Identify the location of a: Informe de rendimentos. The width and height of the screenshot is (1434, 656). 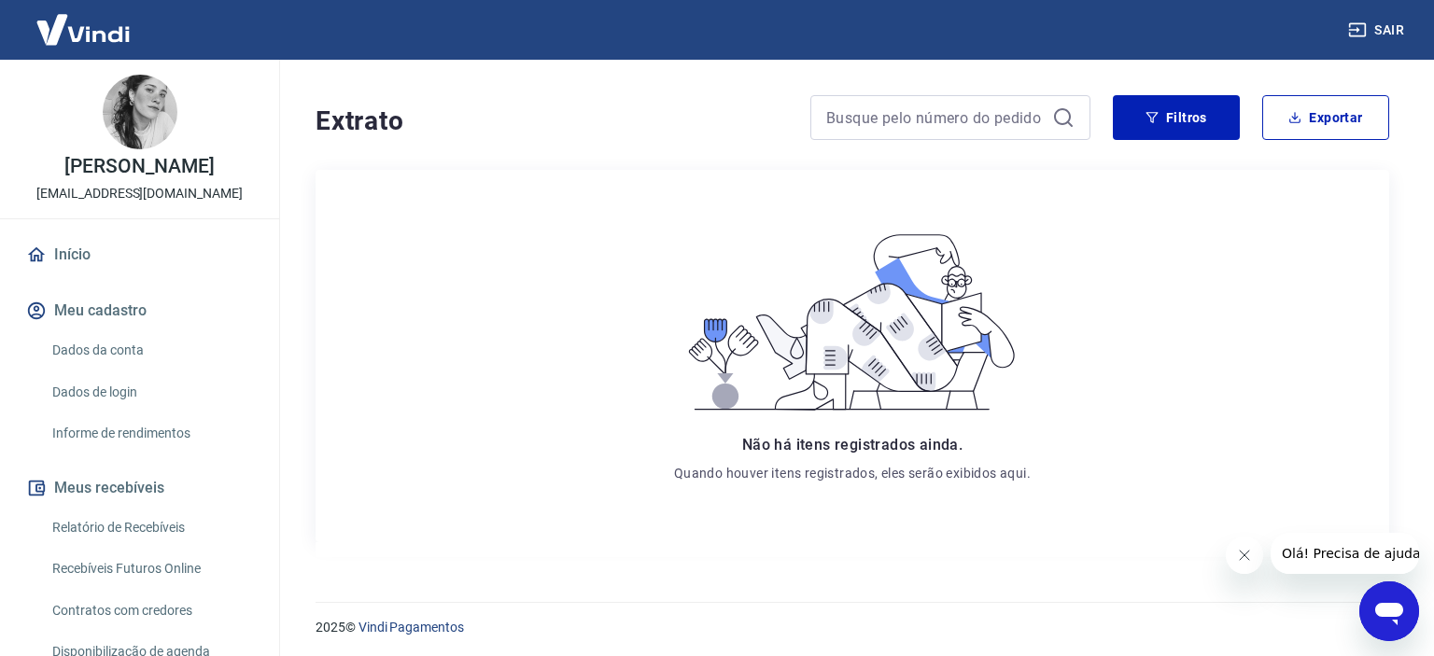
(150, 433).